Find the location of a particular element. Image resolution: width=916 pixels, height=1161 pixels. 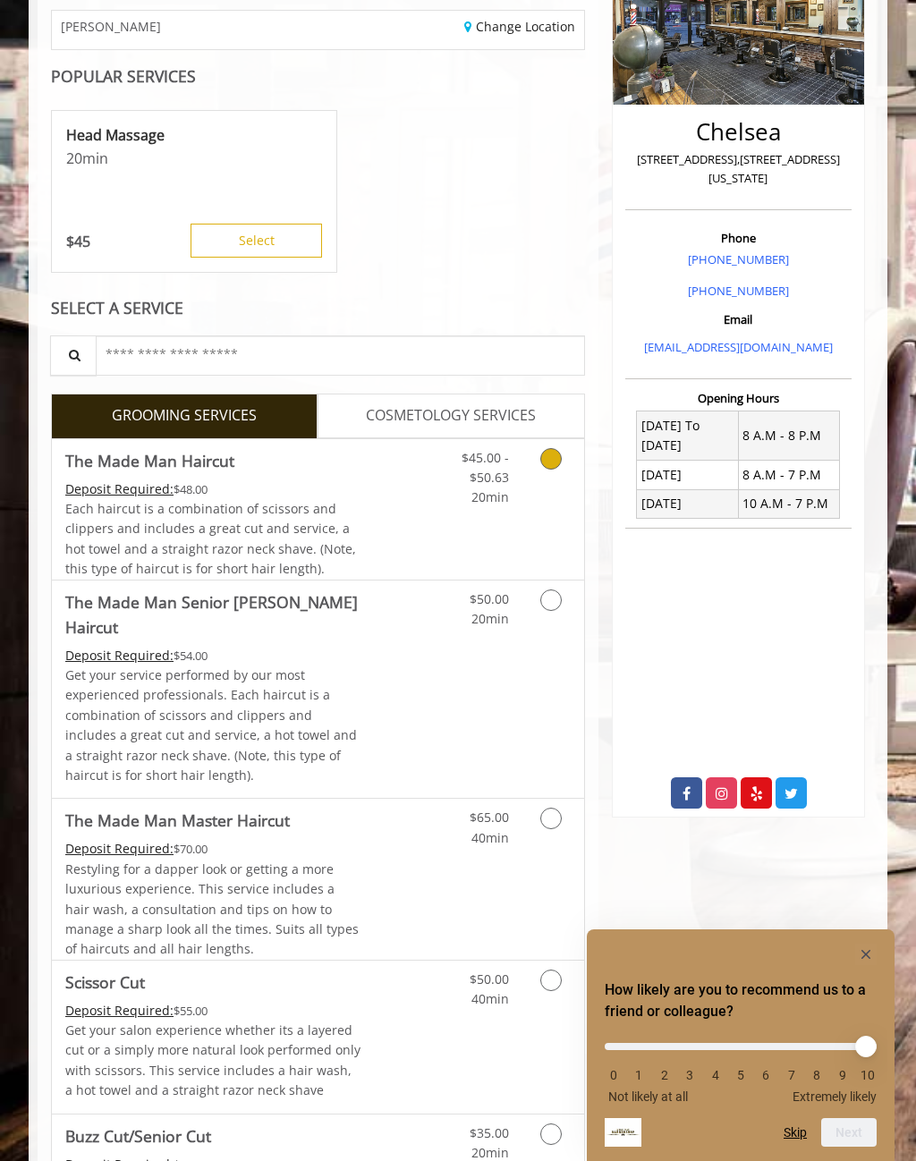

span: min is located at coordinates (95, 158).